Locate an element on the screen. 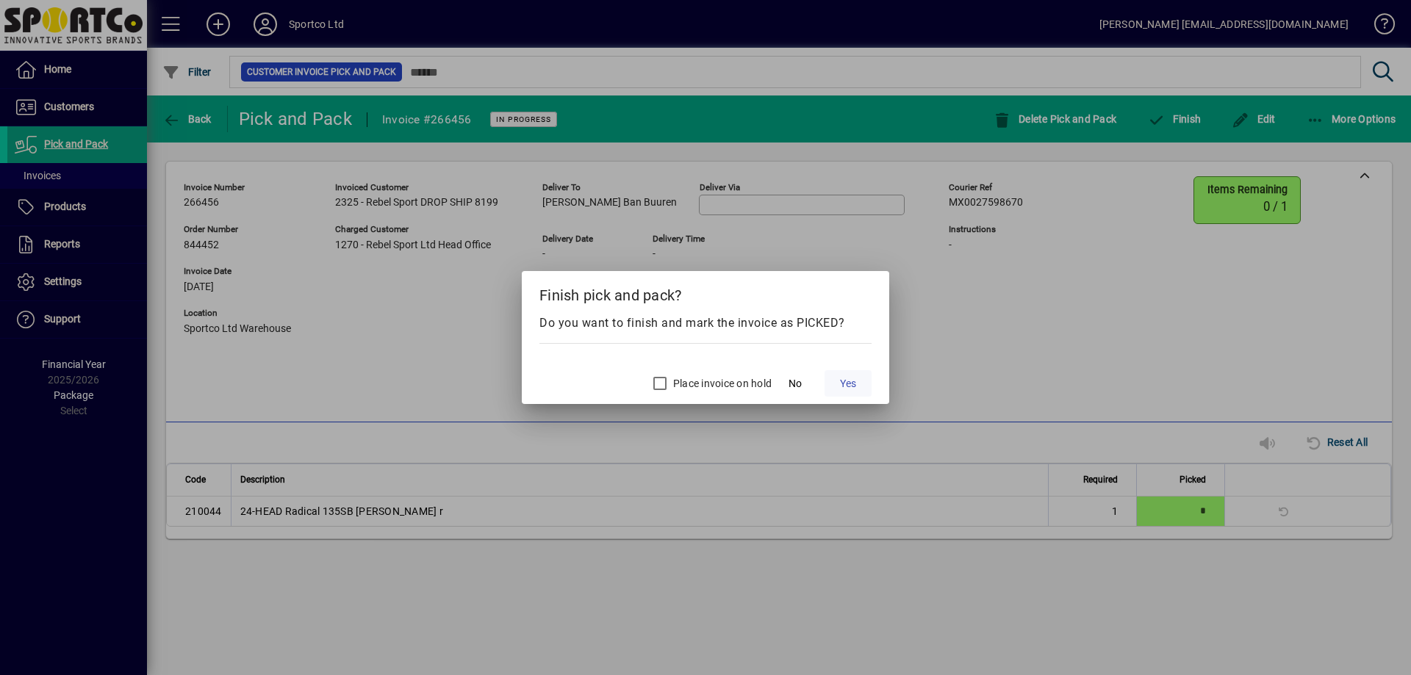  span: No is located at coordinates (795, 384).